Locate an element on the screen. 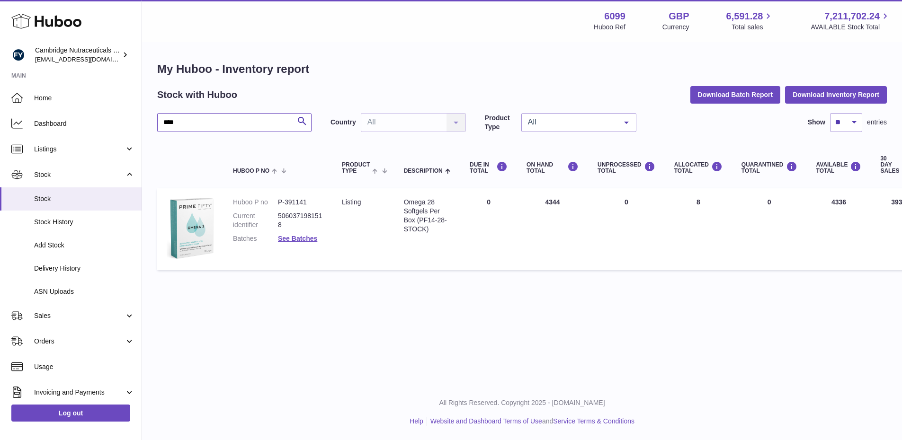  span: Delivery History is located at coordinates (84, 268).